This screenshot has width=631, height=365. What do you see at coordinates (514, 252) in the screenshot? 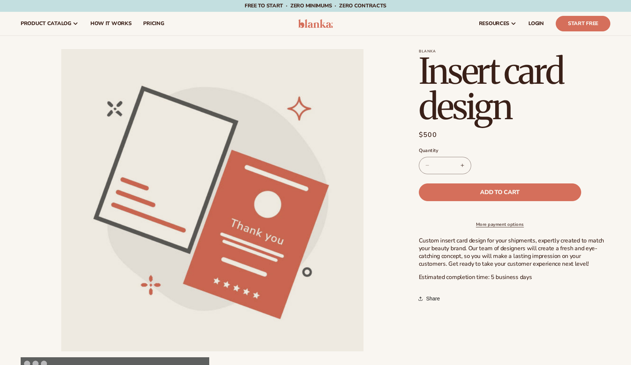
I see `p: Custom insert card design for your shipments, expertly created to match your beauty brand. Our te...` at bounding box center [514, 252].